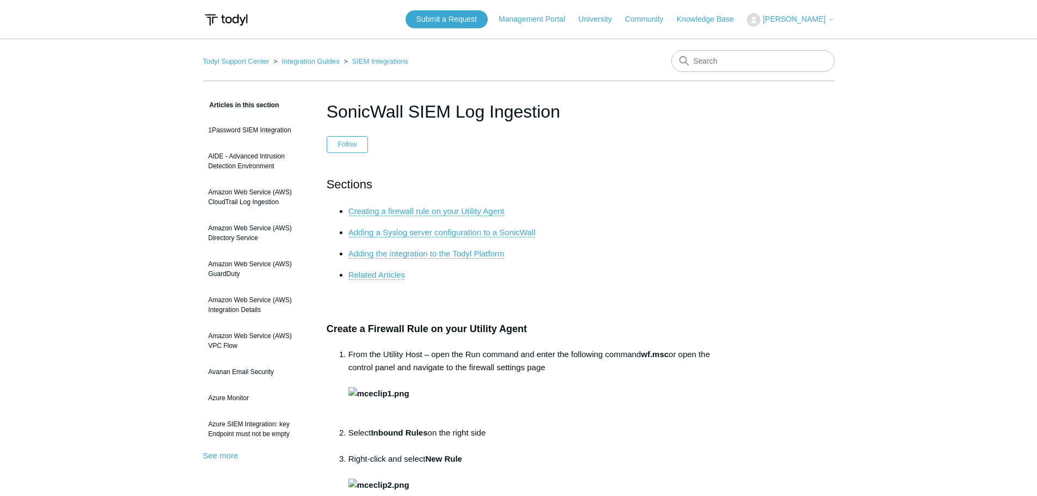 The image size is (1037, 496). I want to click on a: 1Password SIEM Integration, so click(256, 130).